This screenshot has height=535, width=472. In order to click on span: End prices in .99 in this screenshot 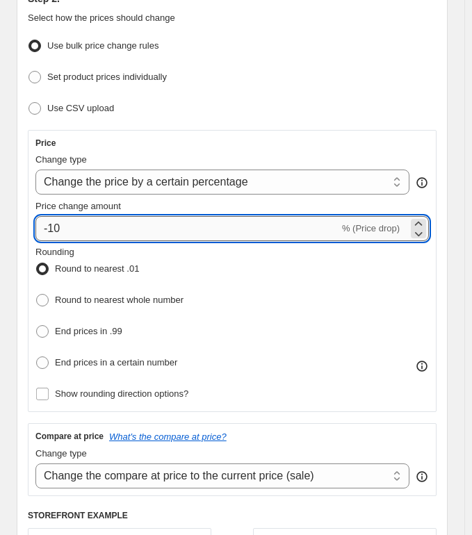, I will do `click(88, 331)`.